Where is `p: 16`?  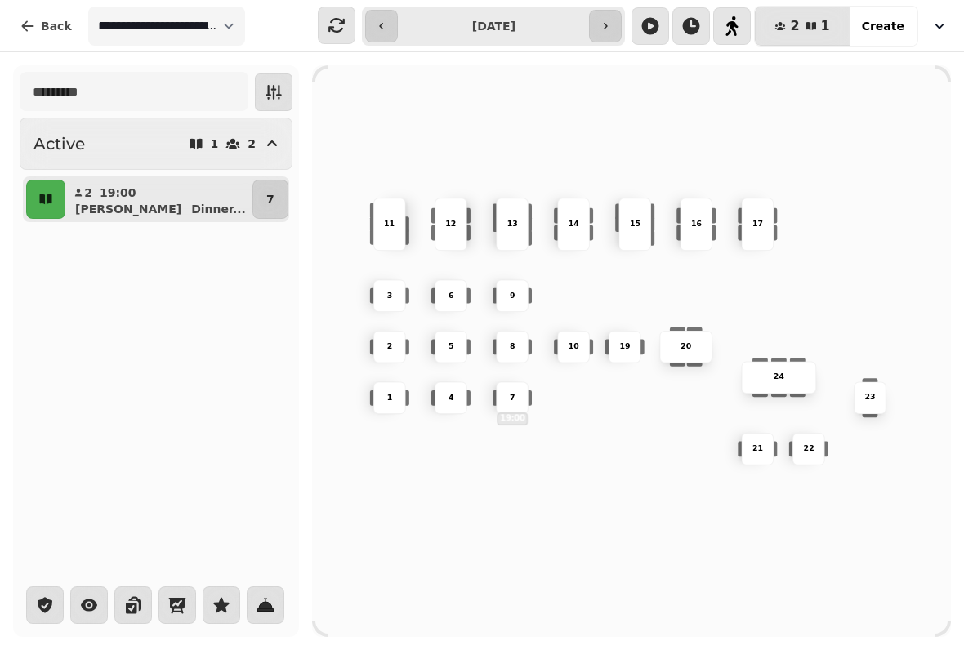
p: 16 is located at coordinates (696, 225).